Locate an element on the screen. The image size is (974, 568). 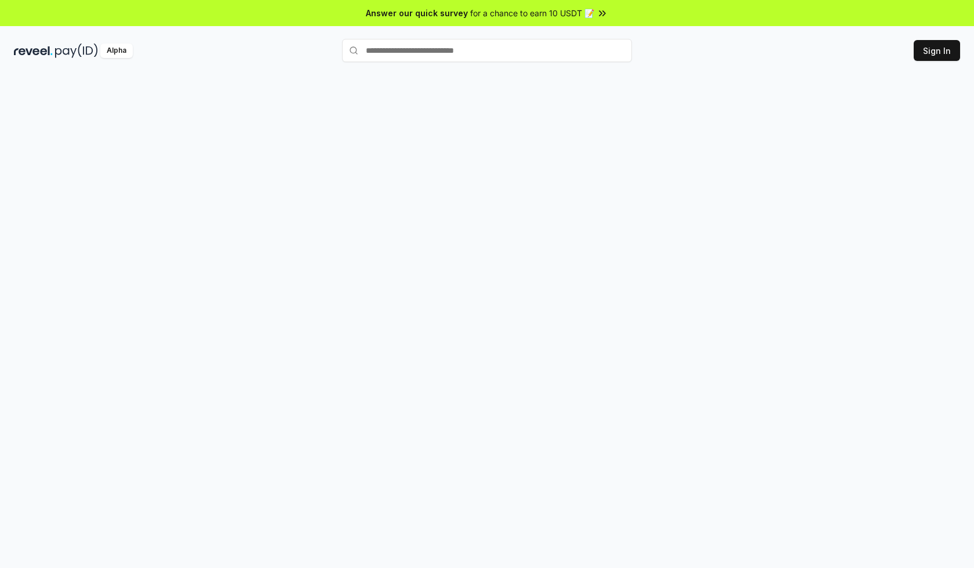
span: for a chance to earn 10 USDT 📝 is located at coordinates (532, 13).